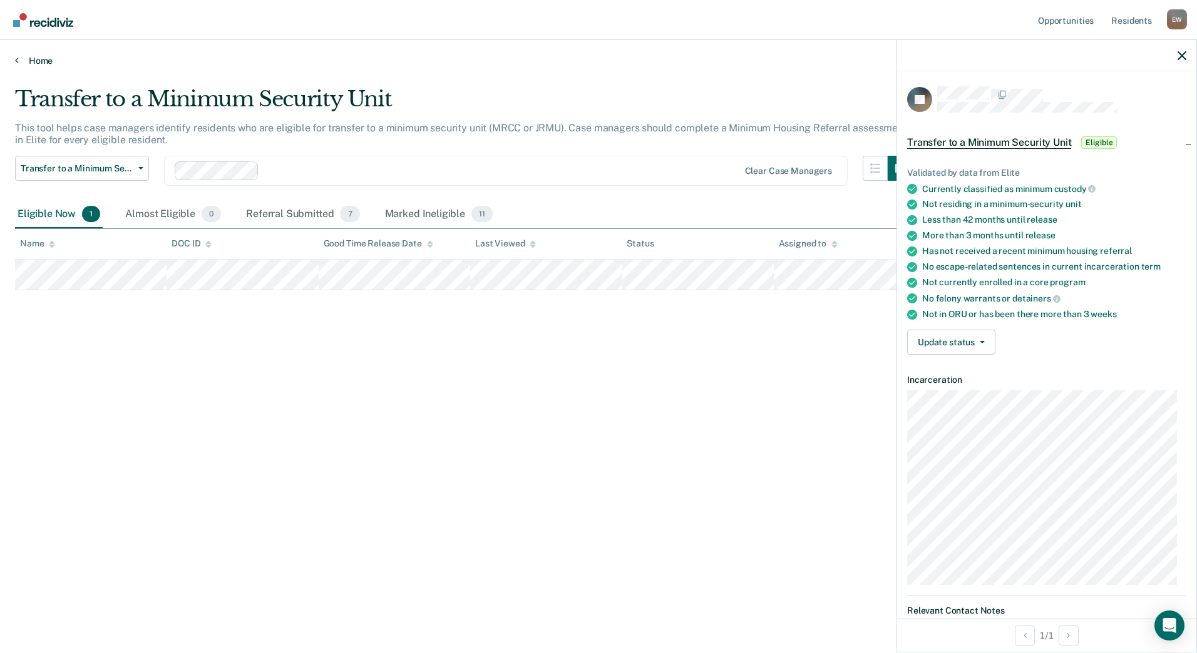  Describe the element at coordinates (1025, 636) in the screenshot. I see `button: Previous Opportunity` at that location.